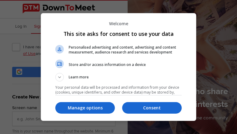 The width and height of the screenshot is (237, 134). I want to click on span: Learn more, so click(79, 78).